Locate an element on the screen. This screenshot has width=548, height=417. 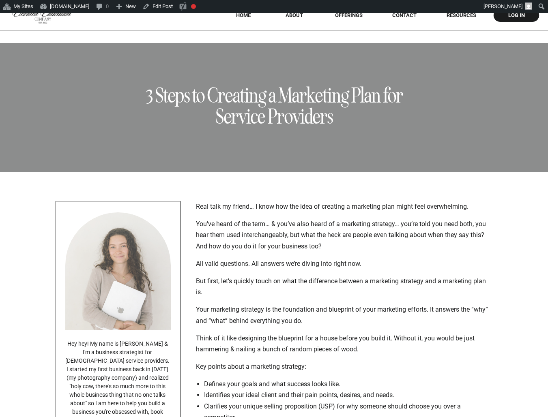
li: Defines your goals and what success looks like. is located at coordinates (347, 384).